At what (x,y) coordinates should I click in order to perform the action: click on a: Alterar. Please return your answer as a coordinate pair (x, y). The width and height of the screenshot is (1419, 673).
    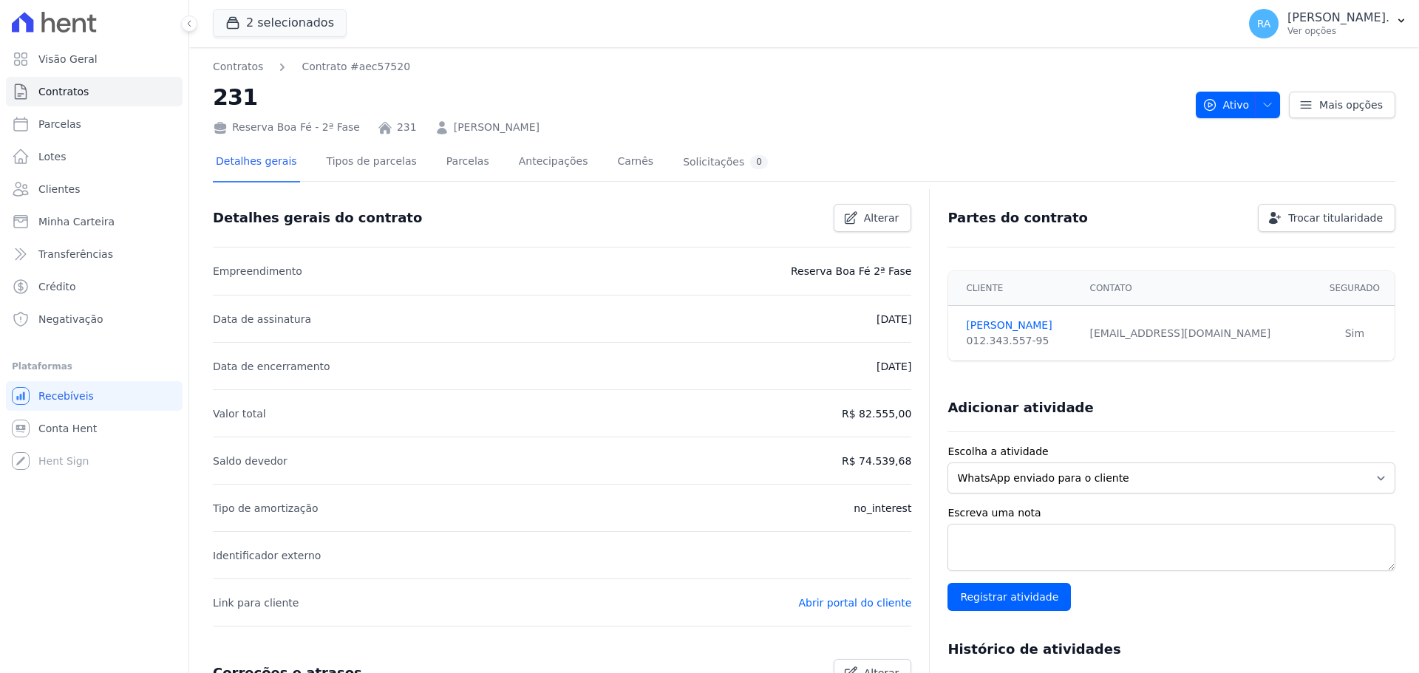
    Looking at the image, I should click on (873, 218).